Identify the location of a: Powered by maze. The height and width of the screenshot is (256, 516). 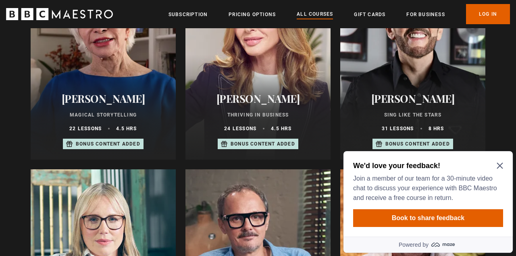
(88, 97).